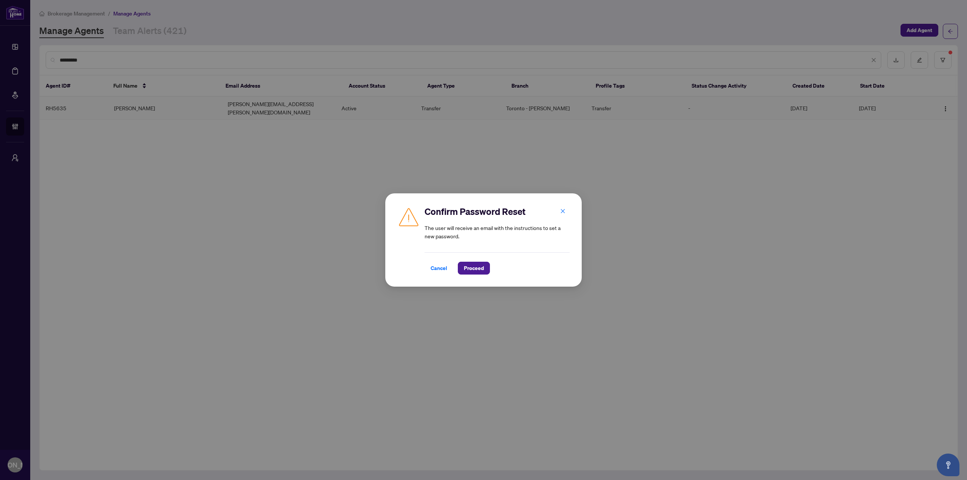 This screenshot has width=967, height=480. What do you see at coordinates (948, 465) in the screenshot?
I see `button: Open asap` at bounding box center [948, 465].